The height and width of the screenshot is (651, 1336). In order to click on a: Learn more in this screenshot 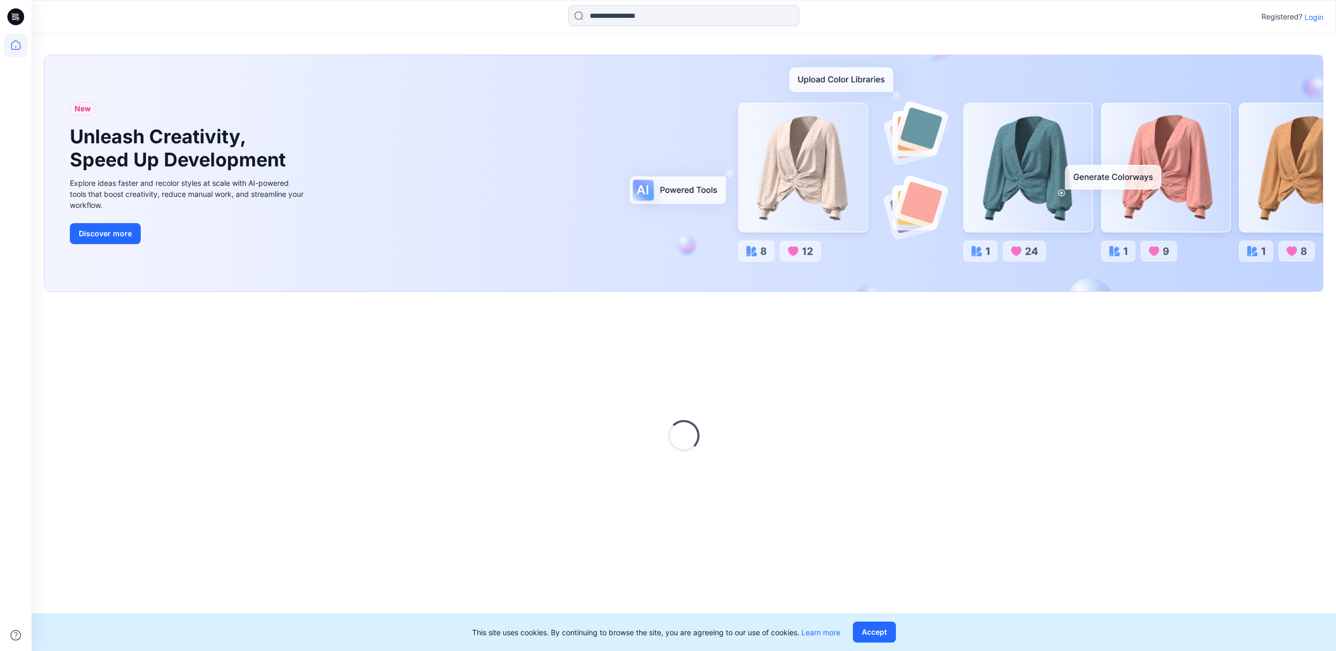, I will do `click(821, 632)`.